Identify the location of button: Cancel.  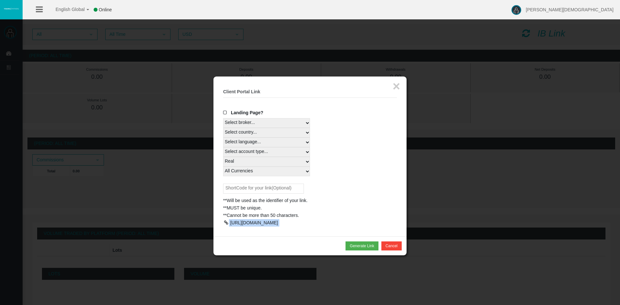
(392, 246).